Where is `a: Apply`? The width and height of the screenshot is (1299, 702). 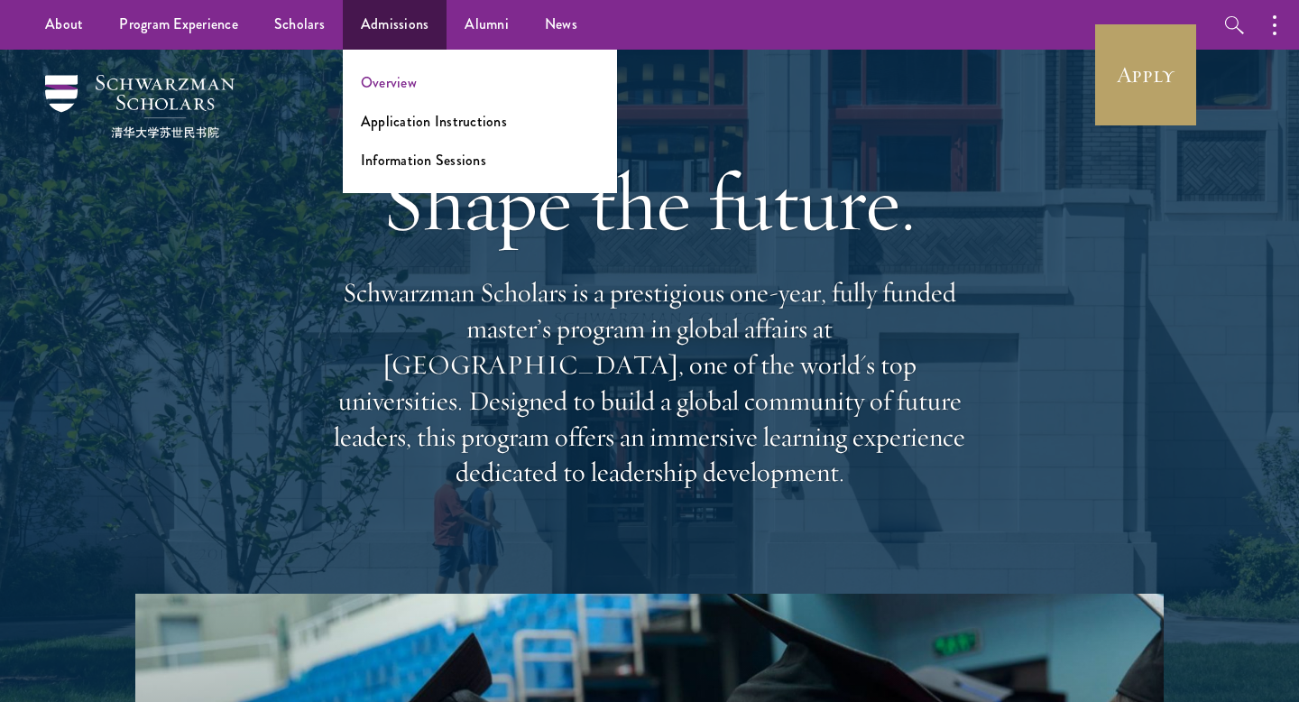
a: Apply is located at coordinates (1146, 75).